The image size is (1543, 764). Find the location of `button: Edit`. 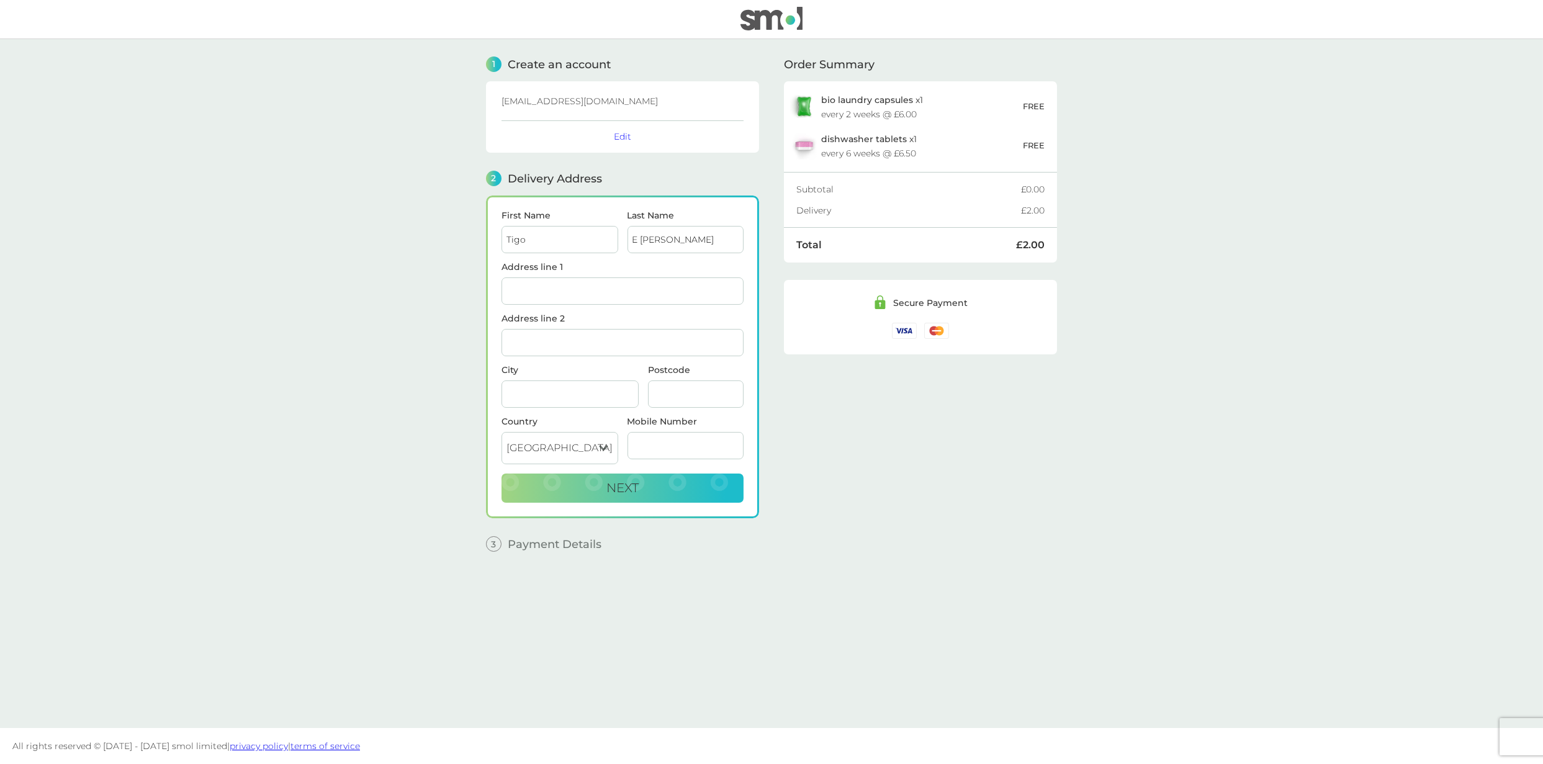

button: Edit is located at coordinates (622, 137).